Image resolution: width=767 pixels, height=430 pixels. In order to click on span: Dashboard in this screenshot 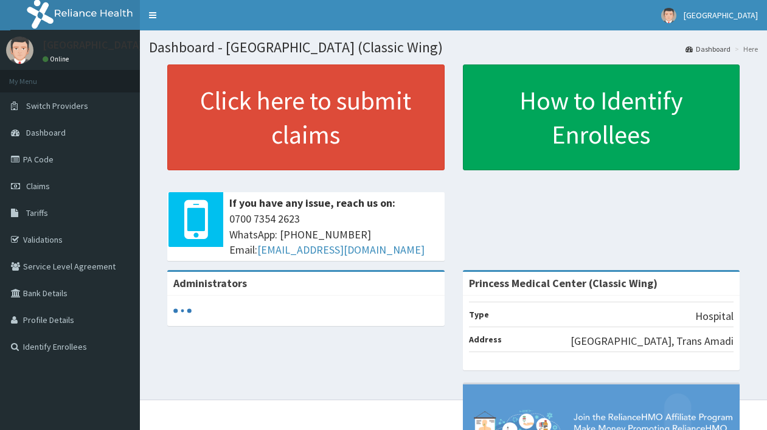, I will do `click(46, 133)`.